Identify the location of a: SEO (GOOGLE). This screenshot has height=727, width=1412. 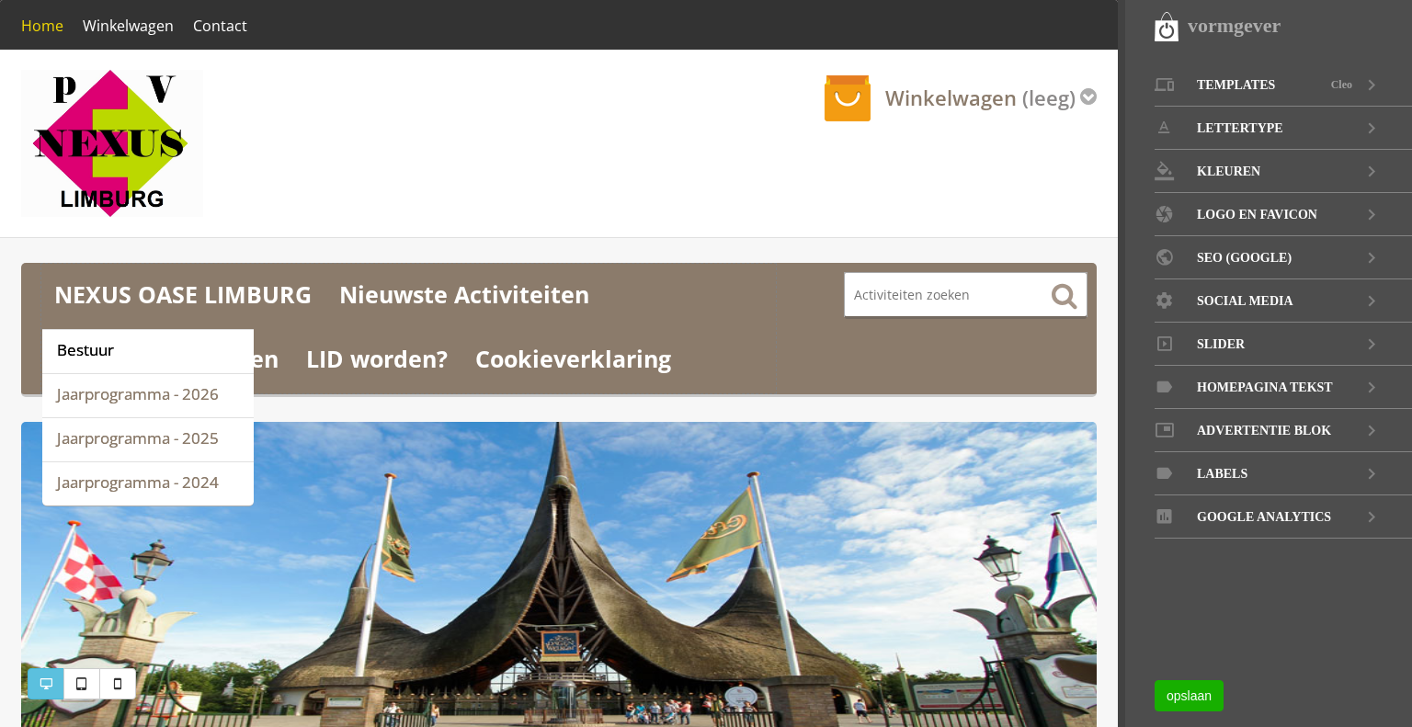
(1283, 257).